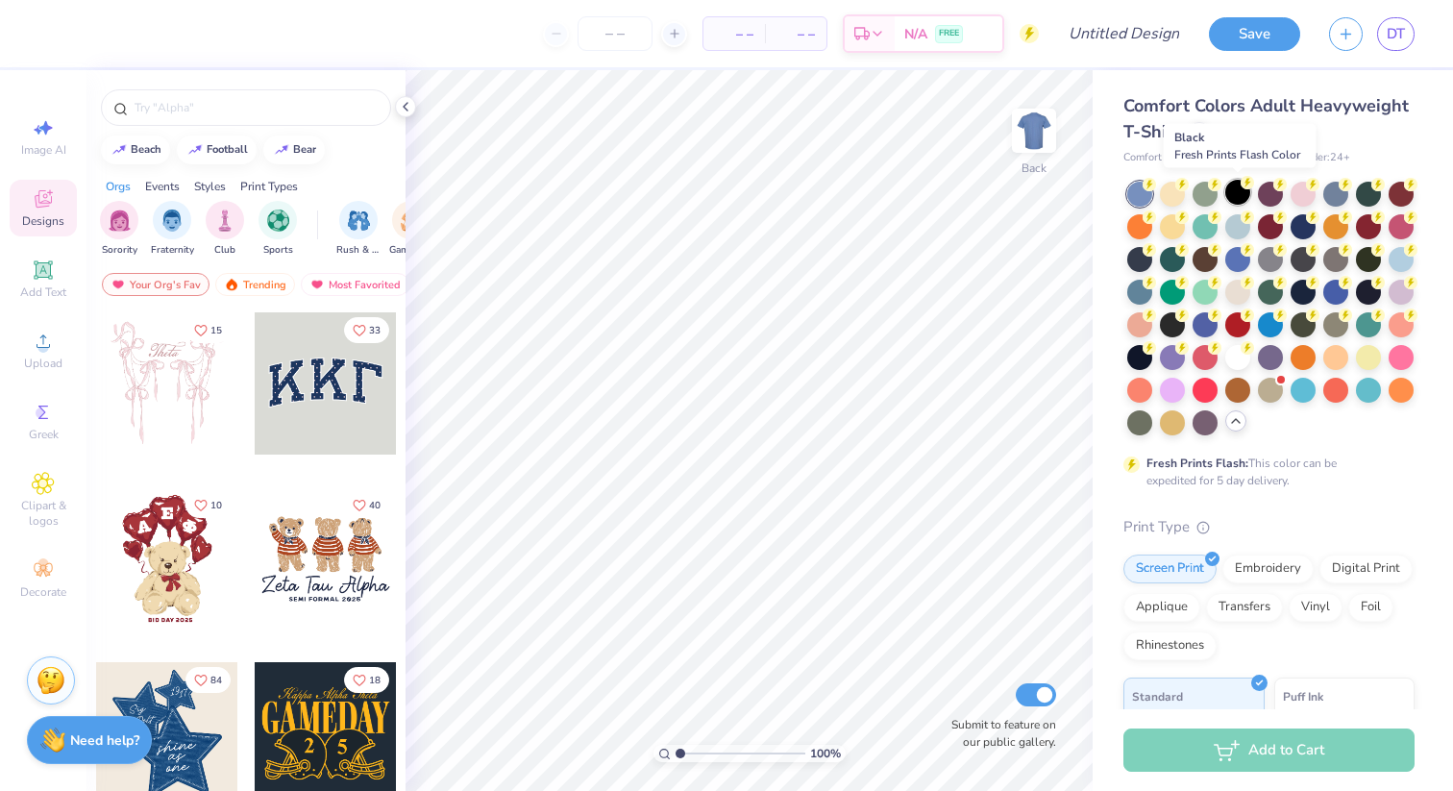  Describe the element at coordinates (358, 250) in the screenshot. I see `span: Rush & Bid` at that location.